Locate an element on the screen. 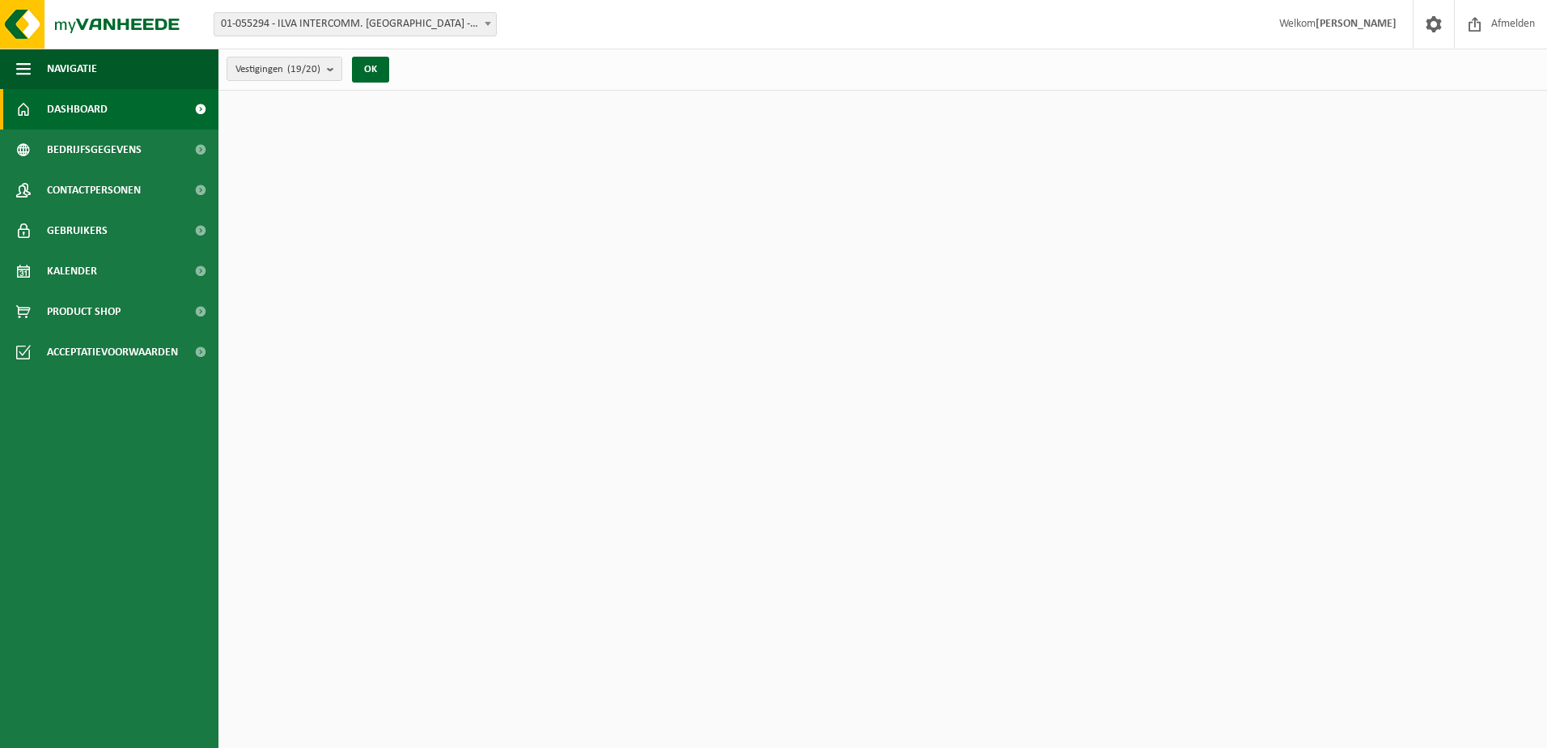 The width and height of the screenshot is (1547, 748). span: Dashboard is located at coordinates (77, 109).